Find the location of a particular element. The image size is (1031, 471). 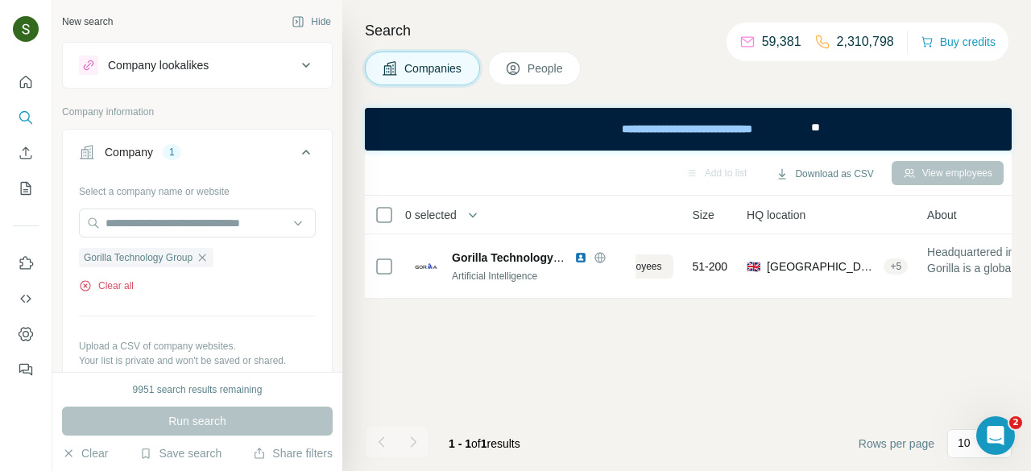

button: Clear is located at coordinates (85, 453).